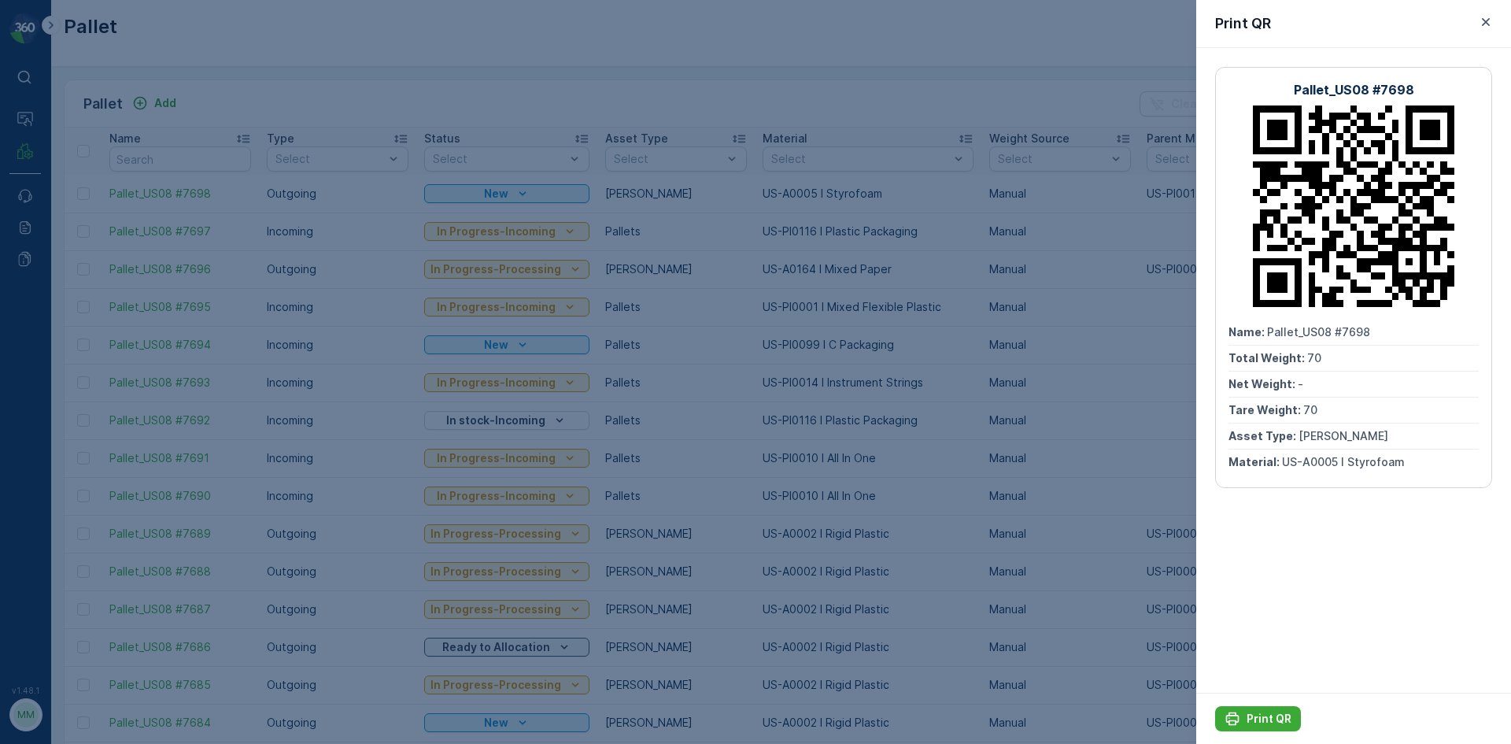 The width and height of the screenshot is (1511, 744). I want to click on span: Total Weight :, so click(1268, 357).